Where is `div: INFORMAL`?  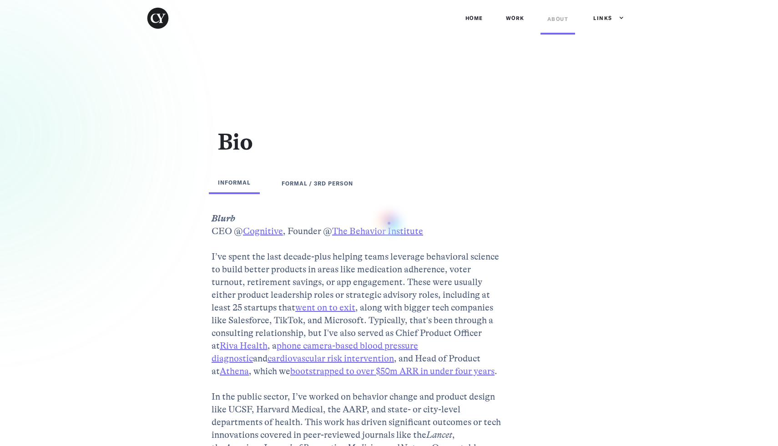
div: INFORMAL is located at coordinates (234, 182).